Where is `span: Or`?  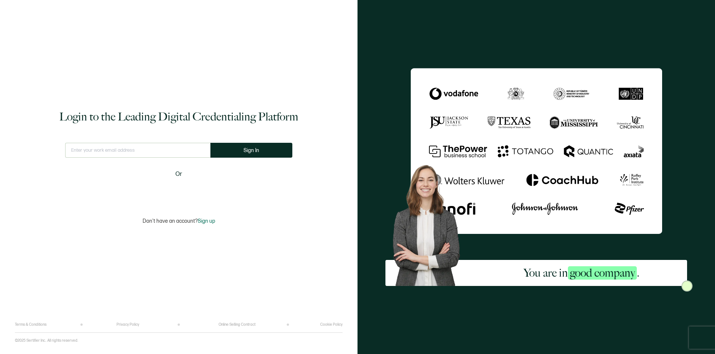
span: Or is located at coordinates (179, 174).